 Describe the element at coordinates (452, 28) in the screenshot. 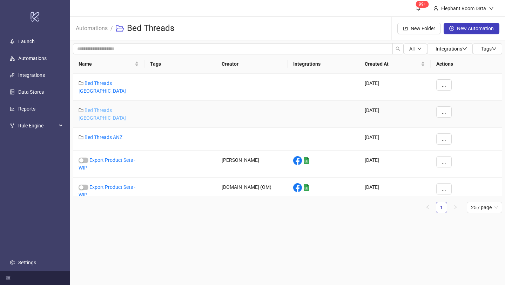

I see `span: plus-circle` at that location.